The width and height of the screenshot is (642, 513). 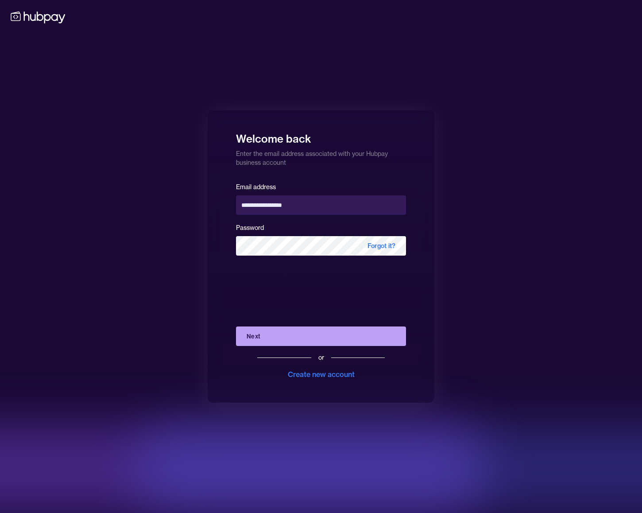 What do you see at coordinates (321, 374) in the screenshot?
I see `div: Create new account` at bounding box center [321, 374].